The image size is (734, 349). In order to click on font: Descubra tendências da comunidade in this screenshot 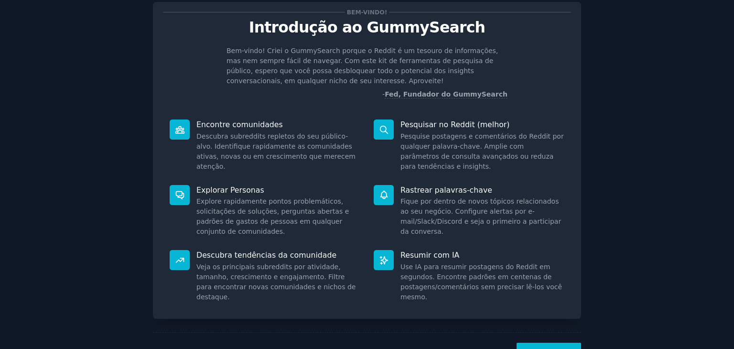, I will do `click(266, 255)`.